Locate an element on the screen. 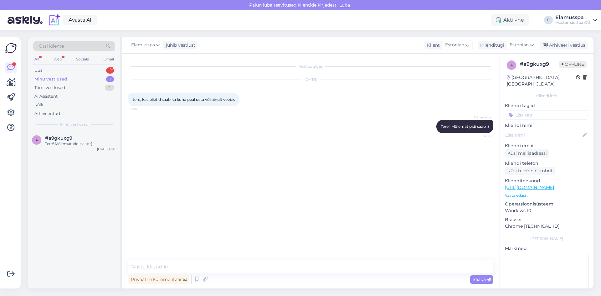  div: Elamusspa is located at coordinates (573, 18).